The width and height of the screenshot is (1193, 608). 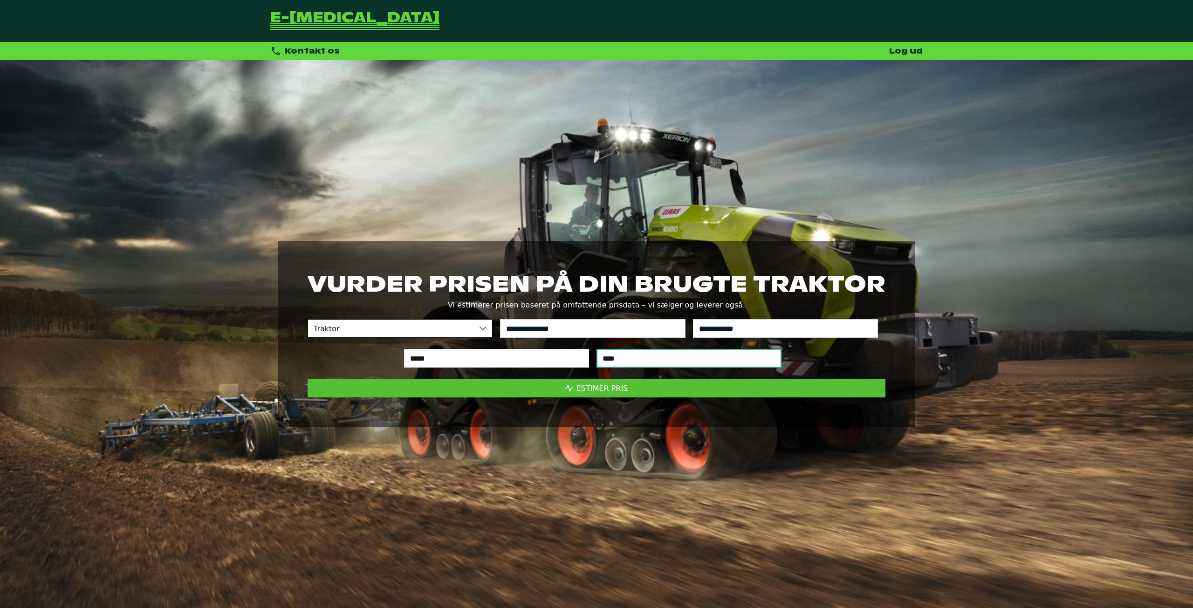 What do you see at coordinates (390, 329) in the screenshot?
I see `span: Traktor` at bounding box center [390, 329].